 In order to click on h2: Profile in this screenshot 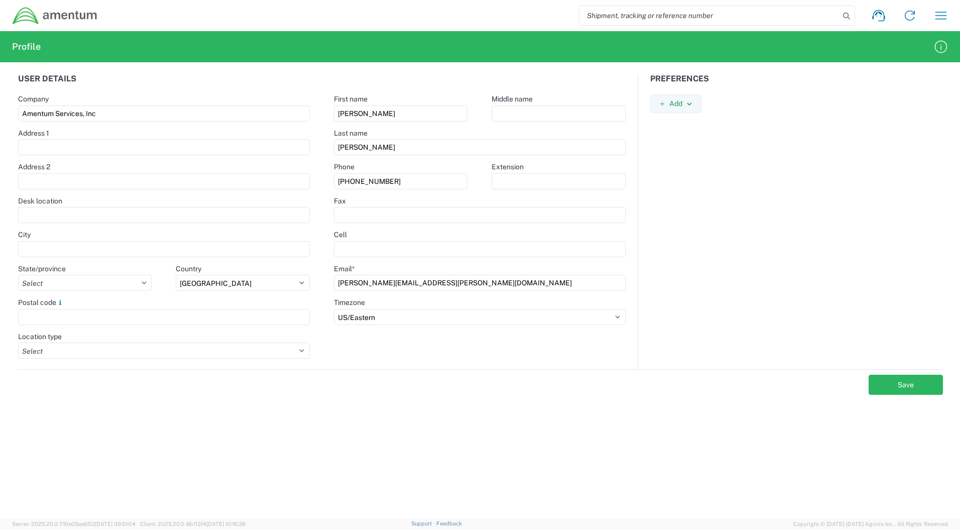, I will do `click(26, 47)`.